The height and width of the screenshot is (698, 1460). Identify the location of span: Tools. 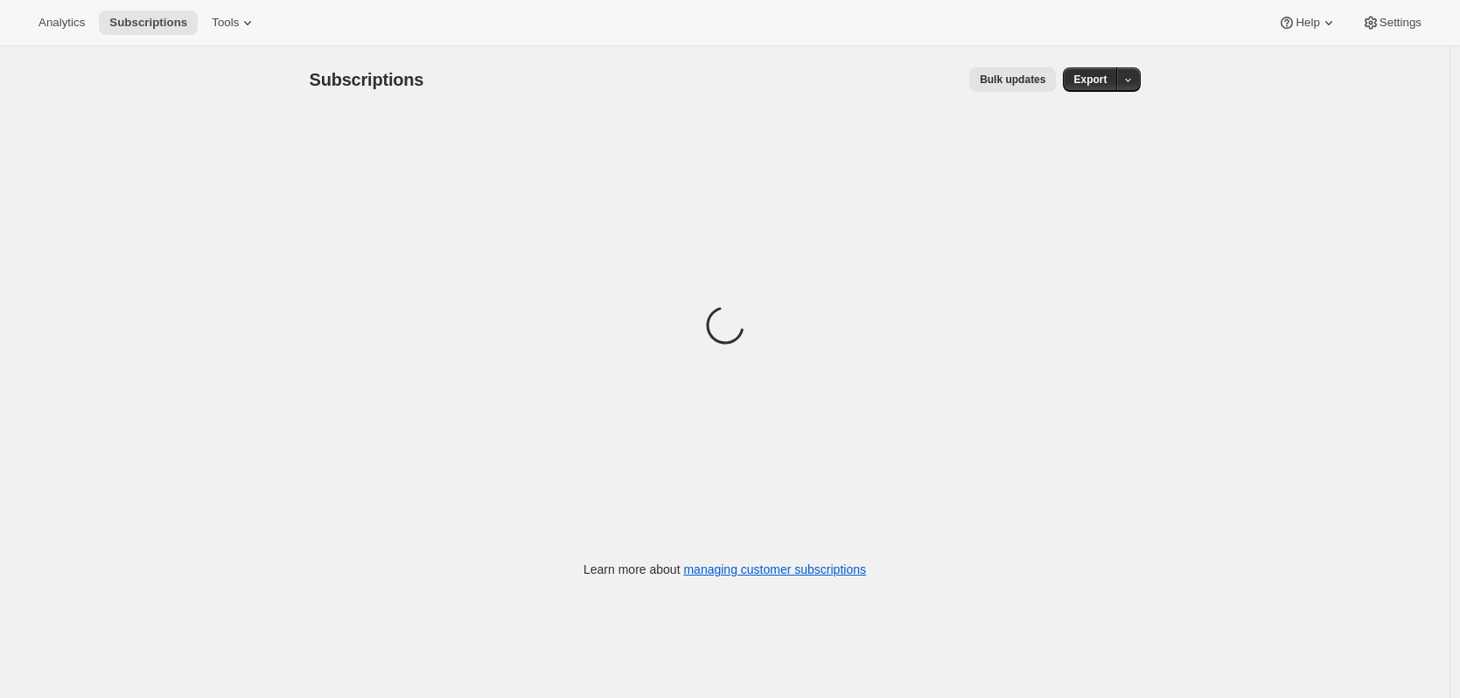
(225, 23).